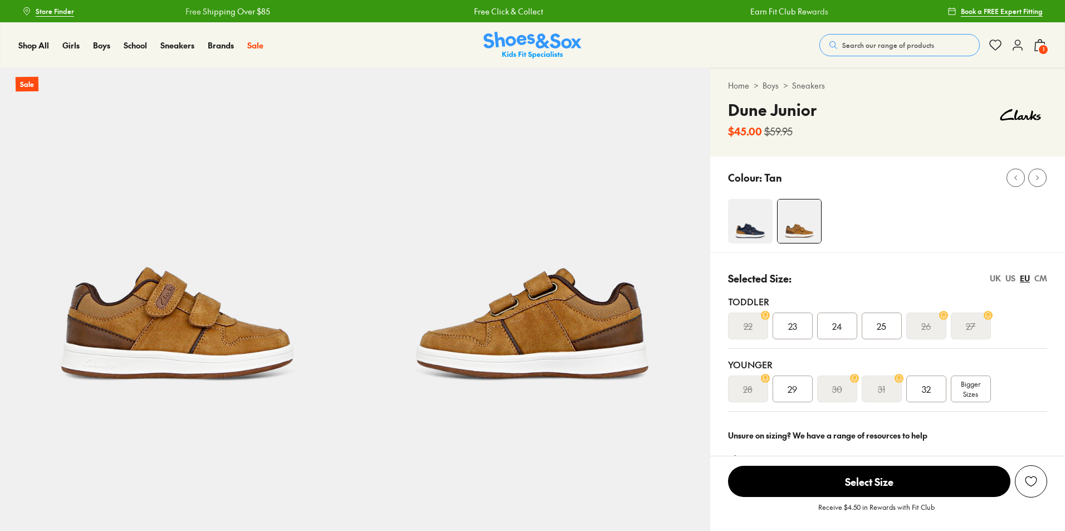  I want to click on p: Selected Size:, so click(760, 278).